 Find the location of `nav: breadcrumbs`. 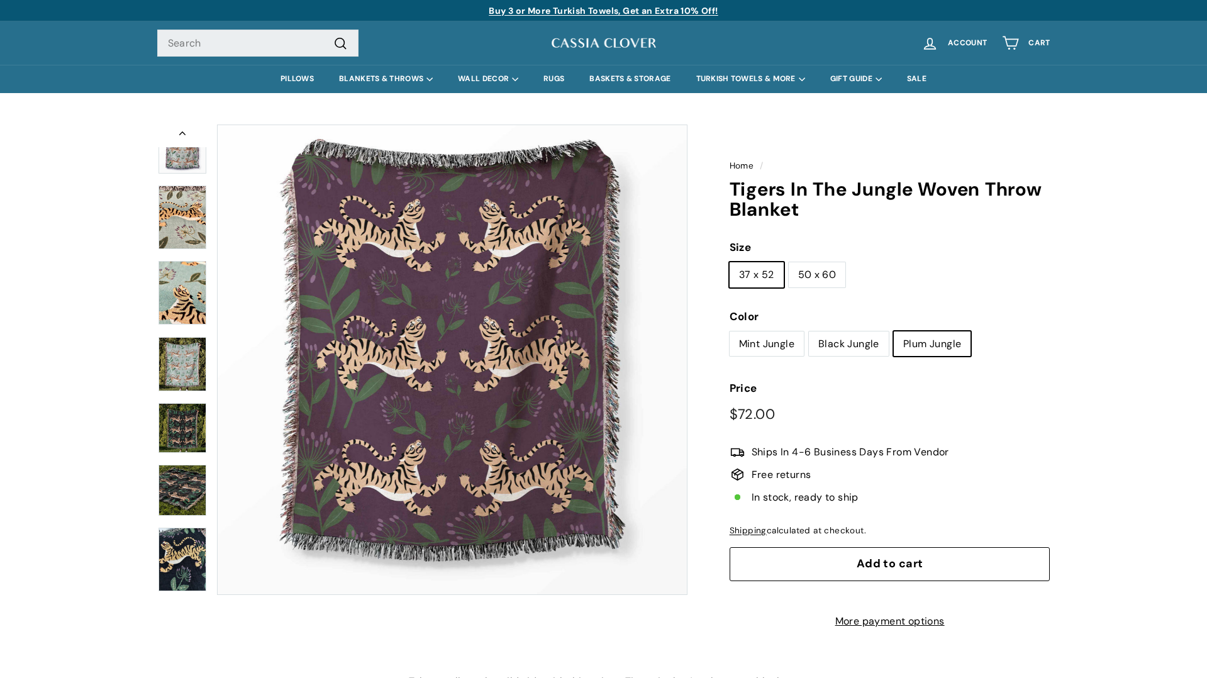

nav: breadcrumbs is located at coordinates (890, 166).